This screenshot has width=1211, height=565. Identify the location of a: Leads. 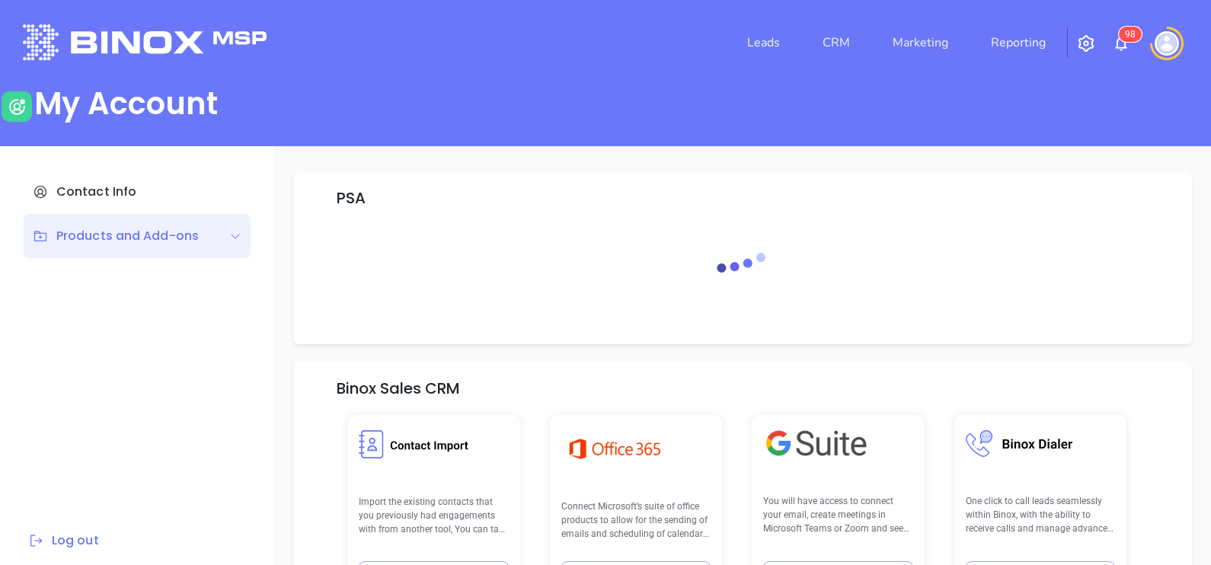
(763, 43).